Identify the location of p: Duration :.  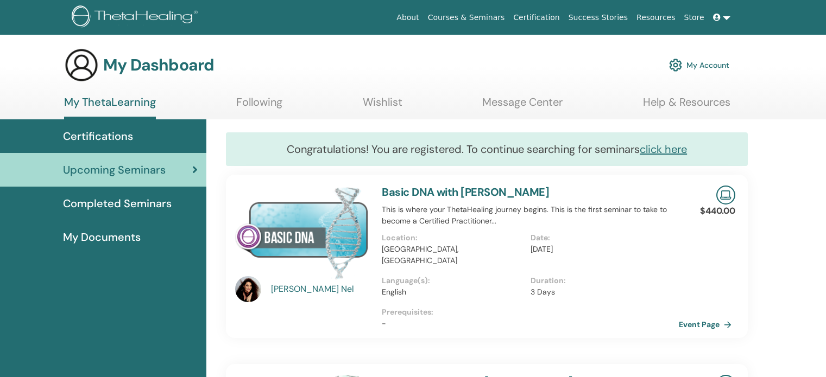
(601, 281).